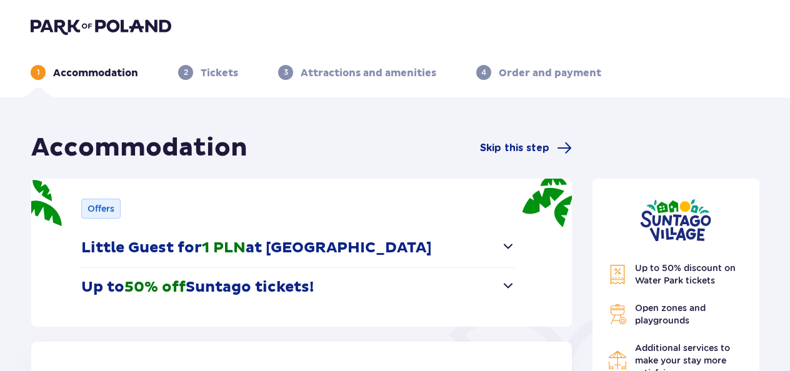 This screenshot has width=790, height=371. I want to click on img: Restaurant Icon, so click(617, 360).